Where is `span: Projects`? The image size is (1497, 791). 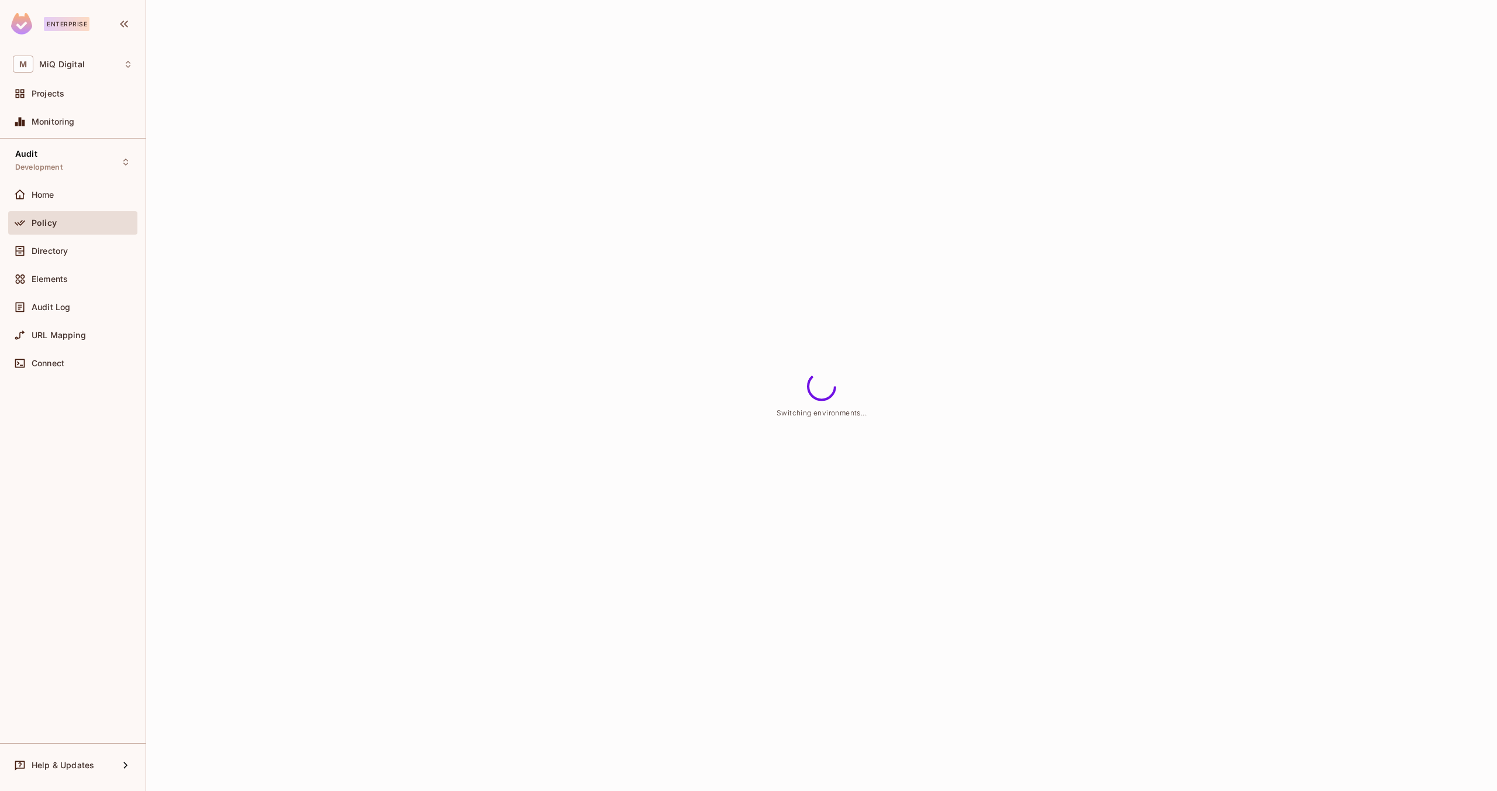 span: Projects is located at coordinates (48, 94).